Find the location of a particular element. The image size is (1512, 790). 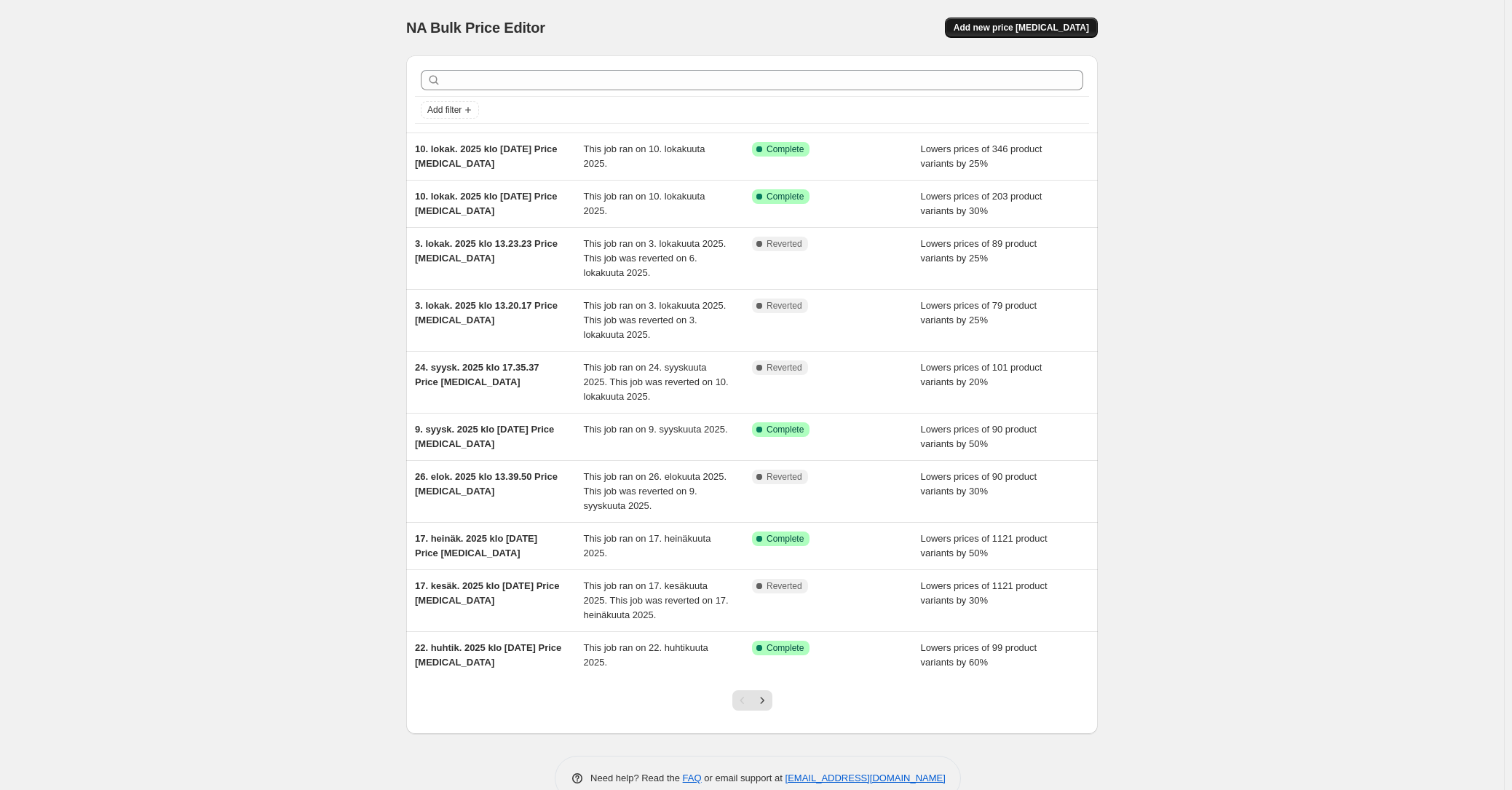

span: Lowers prices of 99 product variants by 60% is located at coordinates (979, 655).